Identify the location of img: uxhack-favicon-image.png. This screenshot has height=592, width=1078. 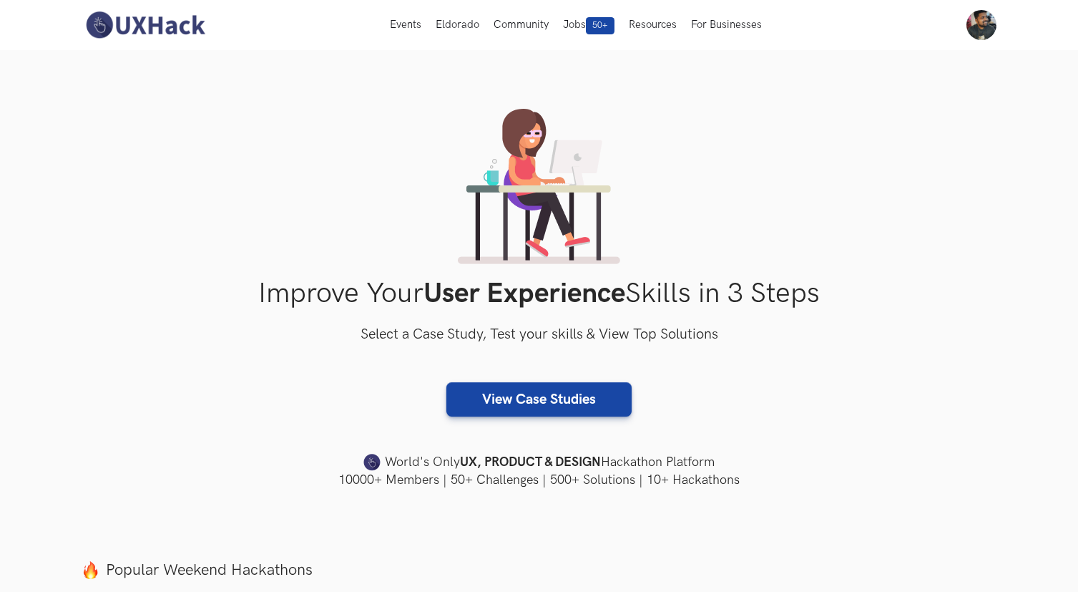
(372, 462).